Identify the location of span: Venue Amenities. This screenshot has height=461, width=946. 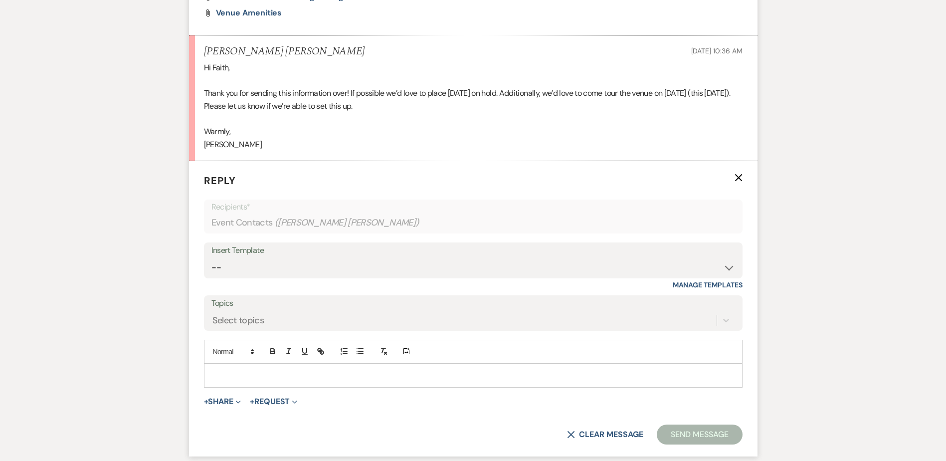
(249, 12).